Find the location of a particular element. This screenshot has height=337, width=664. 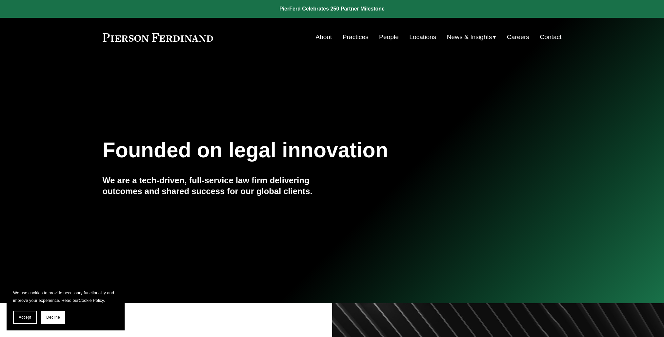

a: Careers is located at coordinates (518, 37).